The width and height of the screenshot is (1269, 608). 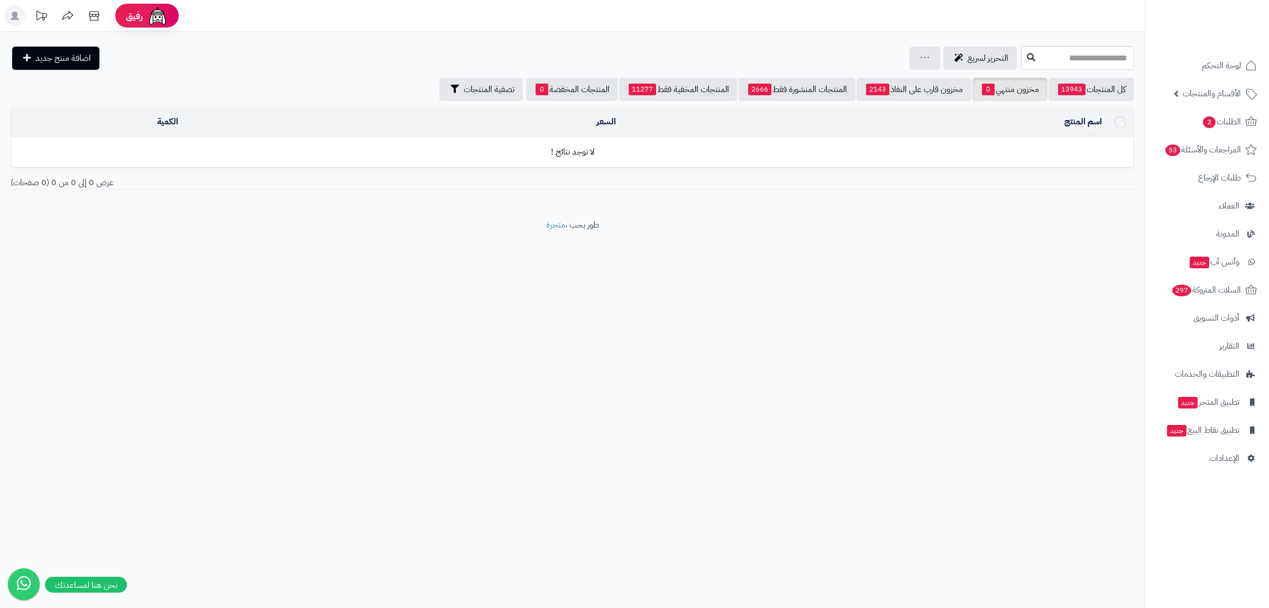 I want to click on a: التحرير لسريع, so click(x=980, y=58).